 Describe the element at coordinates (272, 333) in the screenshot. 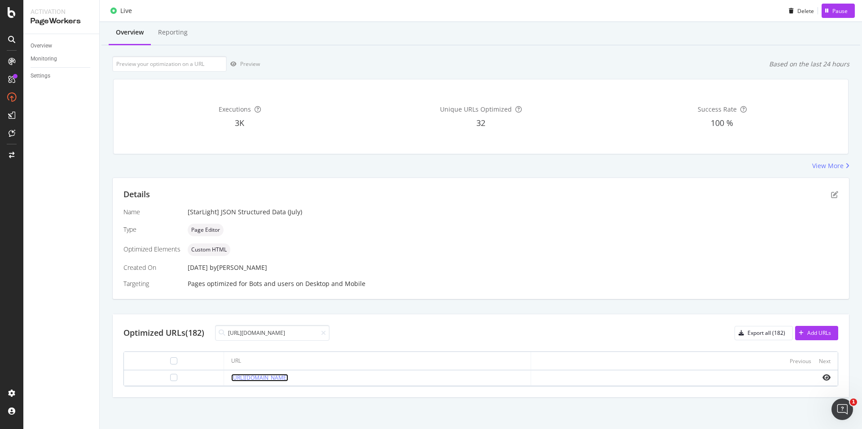

I see `input: Search URL` at that location.